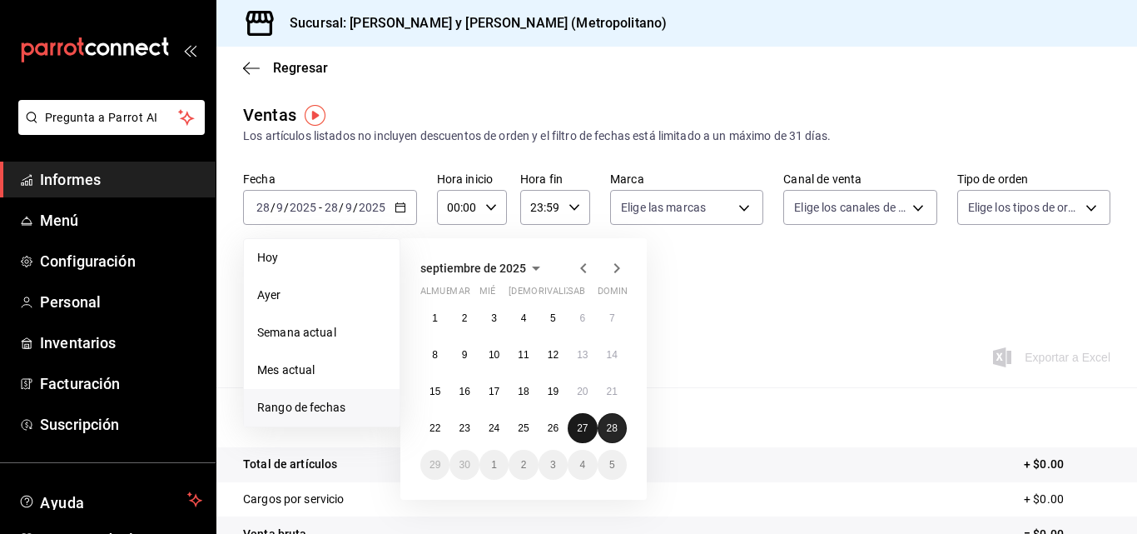 Image resolution: width=1137 pixels, height=534 pixels. Describe the element at coordinates (494, 355) in the screenshot. I see `abbr: 10 de septiembre de 2025` at that location.